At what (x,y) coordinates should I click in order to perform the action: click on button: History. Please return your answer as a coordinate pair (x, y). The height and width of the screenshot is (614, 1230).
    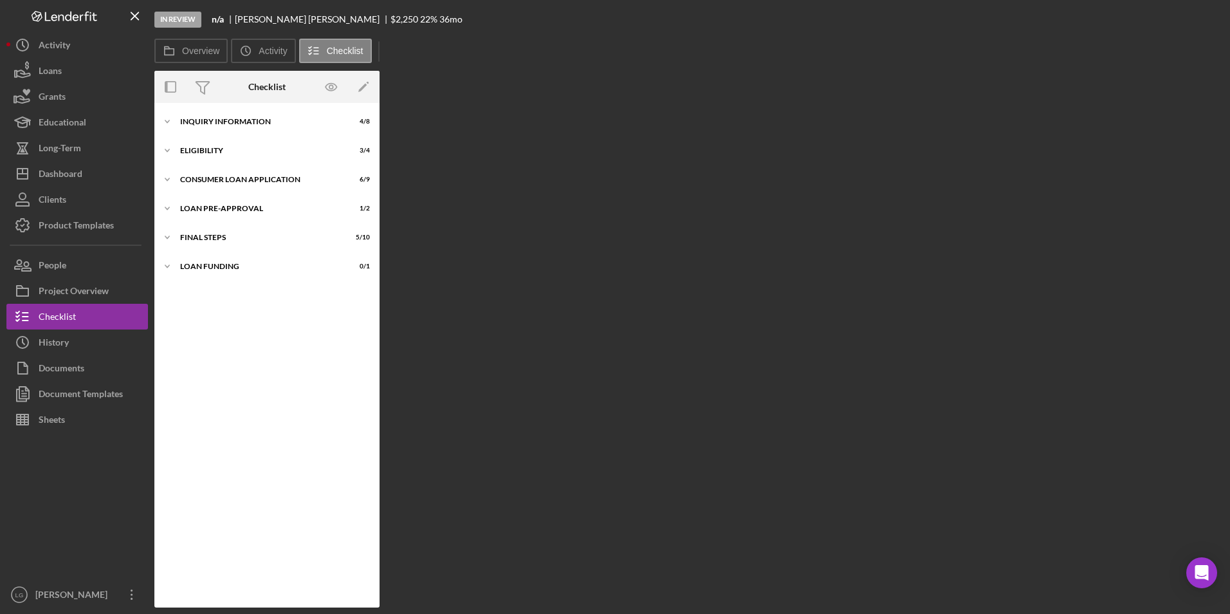
    Looking at the image, I should click on (77, 342).